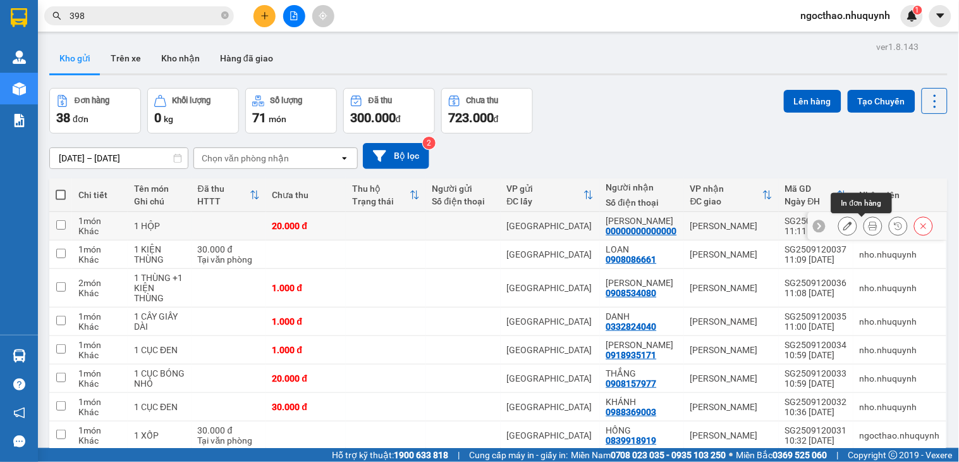  What do you see at coordinates (100, 283) in the screenshot?
I see `div: 2 món` at bounding box center [100, 283].